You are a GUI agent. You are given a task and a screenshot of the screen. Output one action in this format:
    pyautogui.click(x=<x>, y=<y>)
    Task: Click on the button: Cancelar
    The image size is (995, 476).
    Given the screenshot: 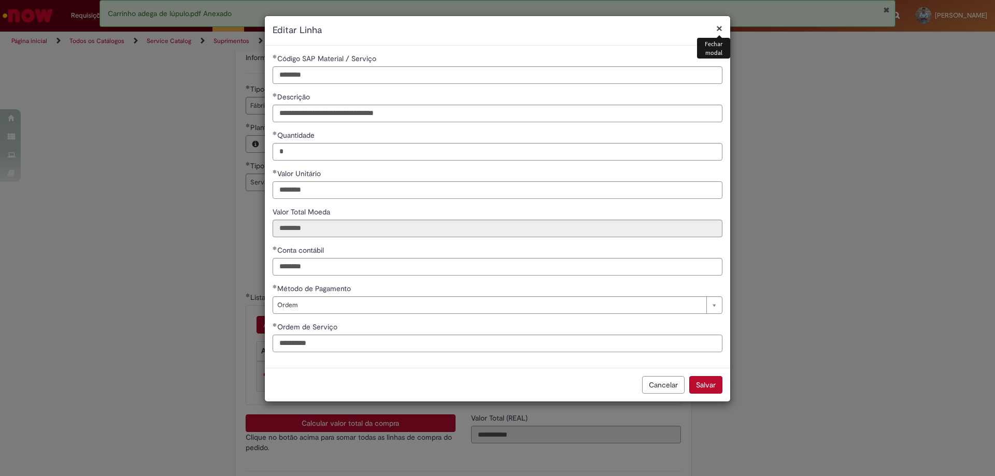 What is the action you would take?
    pyautogui.click(x=664, y=385)
    